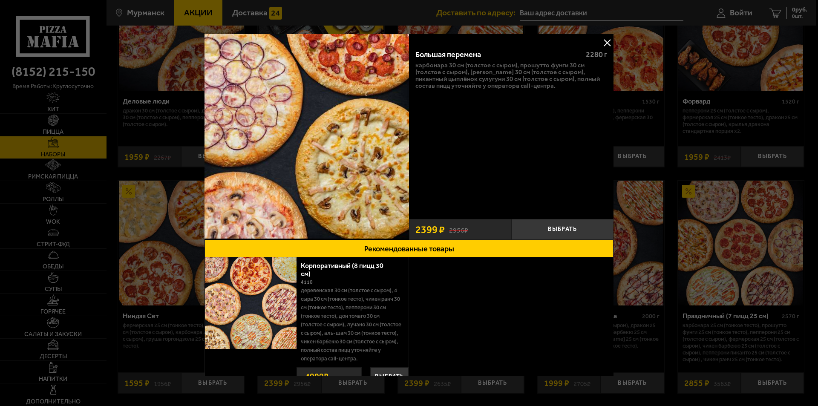 The width and height of the screenshot is (818, 406). Describe the element at coordinates (352, 325) in the screenshot. I see `p: Деревенская 30 см (толстое с сыром), 4 сыра 30 см (тонкое тесто), Чикен Ранч 30 см (тонкое тесто)...` at that location.